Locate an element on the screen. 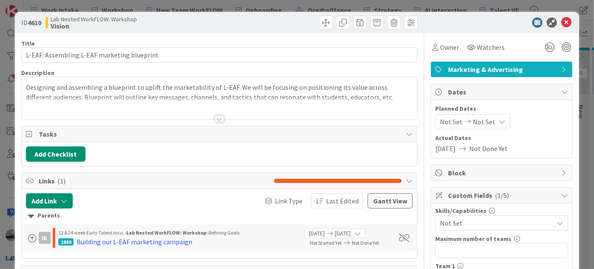  div: Parents is located at coordinates (219, 216).